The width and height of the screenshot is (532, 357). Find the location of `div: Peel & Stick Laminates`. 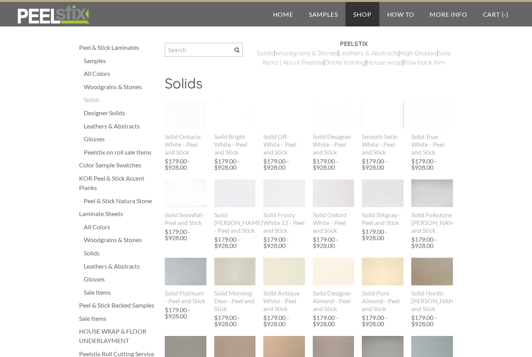

div: Peel & Stick Laminates is located at coordinates (118, 47).